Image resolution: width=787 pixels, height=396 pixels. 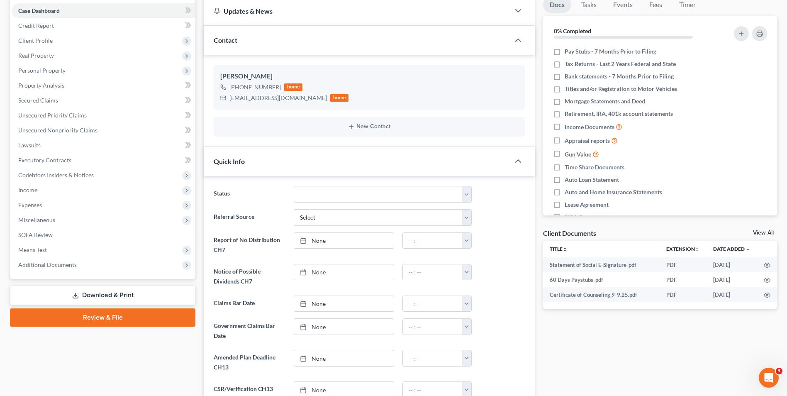 What do you see at coordinates (779, 371) in the screenshot?
I see `span: 3` at bounding box center [779, 371].